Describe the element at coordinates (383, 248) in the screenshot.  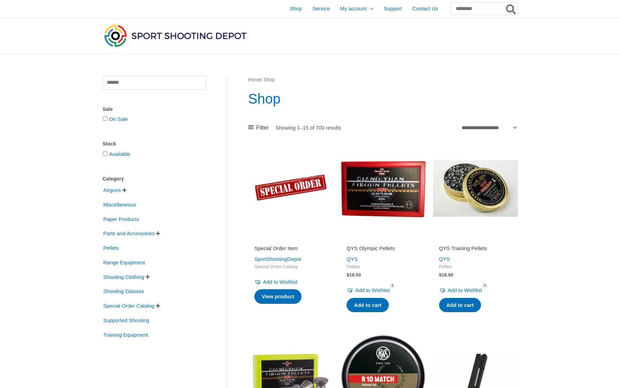
I see `h2: QYS Olympic Pellets` at that location.